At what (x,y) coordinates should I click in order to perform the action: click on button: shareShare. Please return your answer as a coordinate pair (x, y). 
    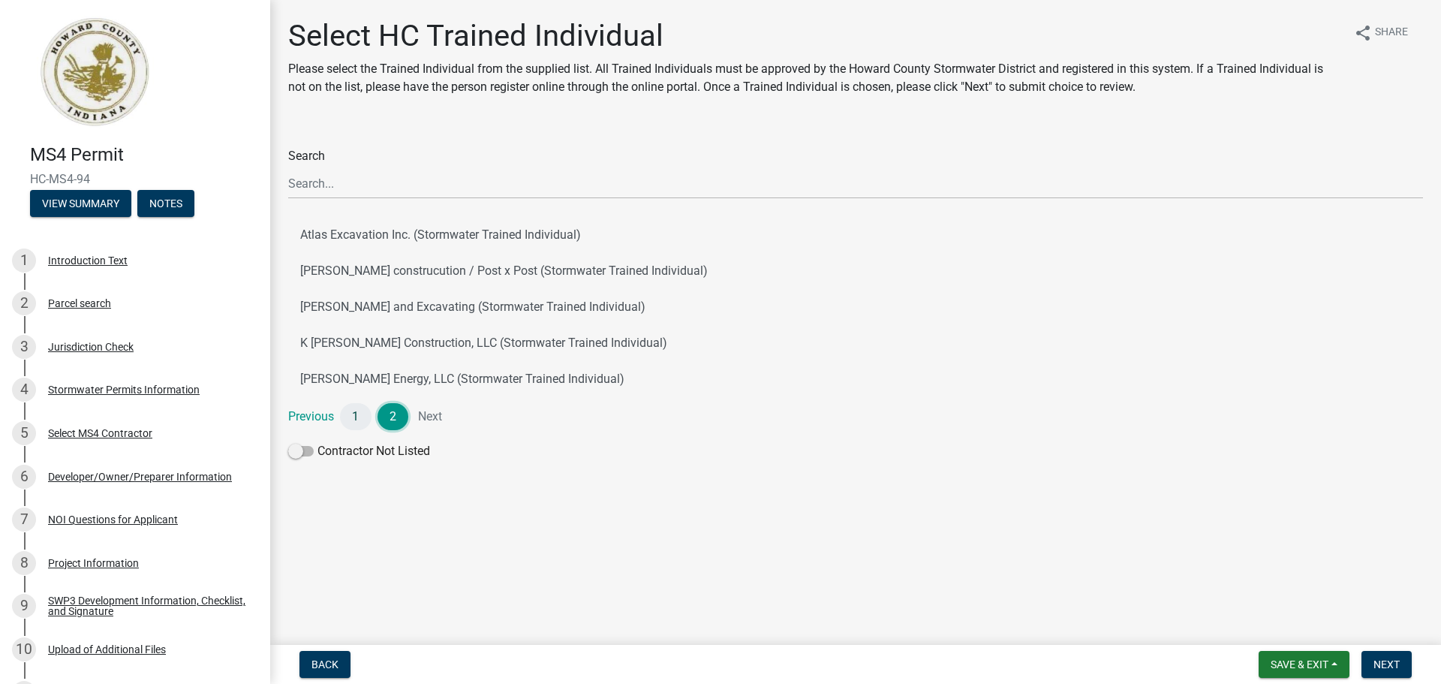
    Looking at the image, I should click on (1381, 32).